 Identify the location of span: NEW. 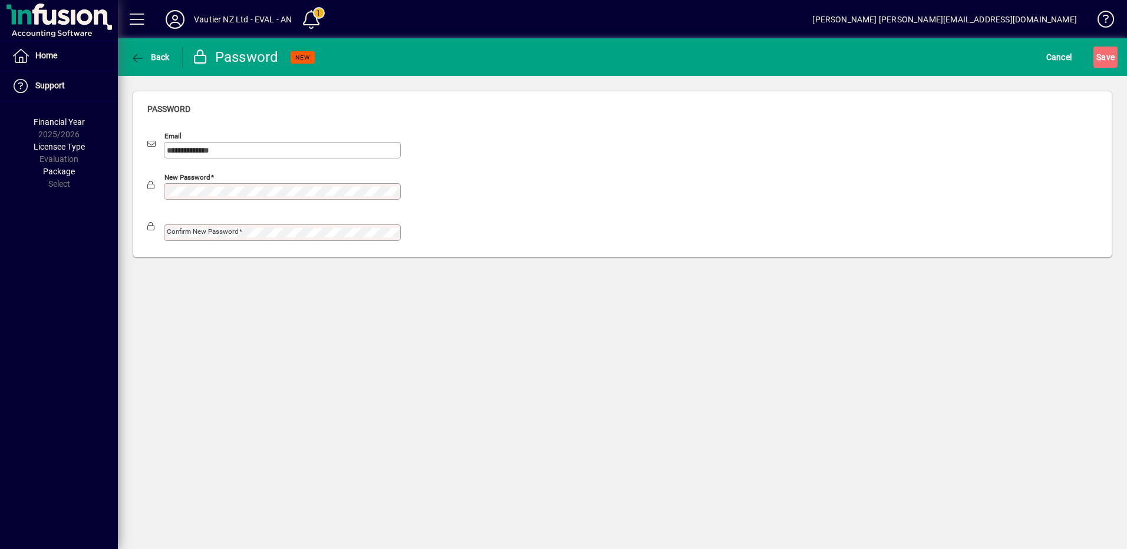
(302, 57).